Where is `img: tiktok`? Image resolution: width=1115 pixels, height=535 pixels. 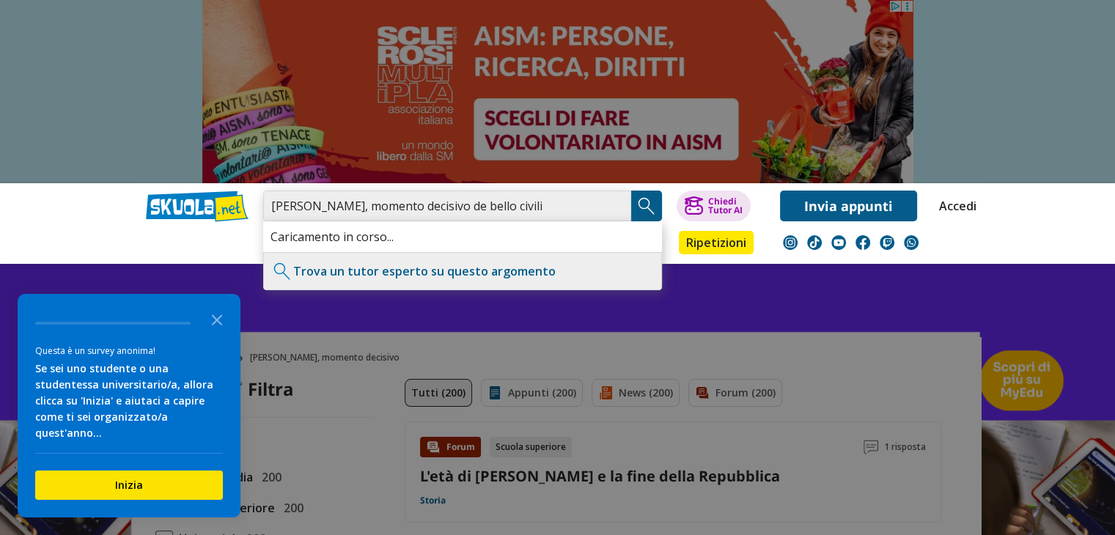 img: tiktok is located at coordinates (814, 243).